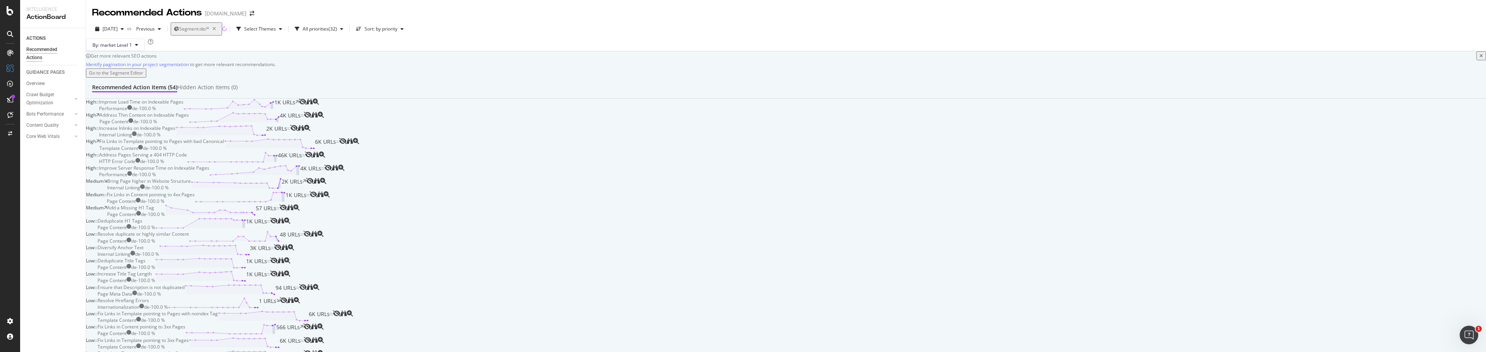 The image size is (1486, 352). What do you see at coordinates (162, 141) in the screenshot?
I see `div: Fix Links in Template pointing to Pages with bad Canonical` at bounding box center [162, 141].